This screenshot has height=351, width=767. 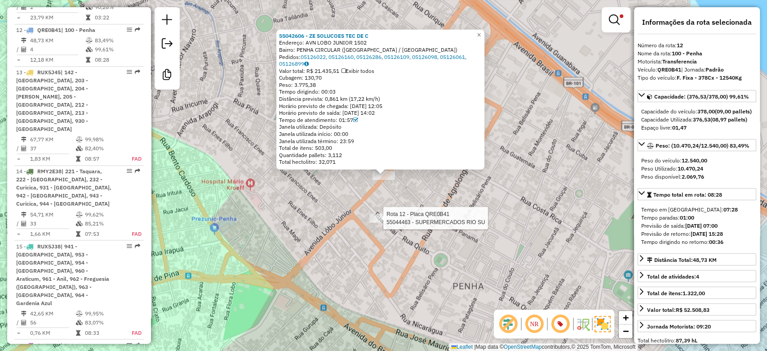 What do you see at coordinates (103, 233) in the screenshot?
I see `td: 07:53` at bounding box center [103, 233].